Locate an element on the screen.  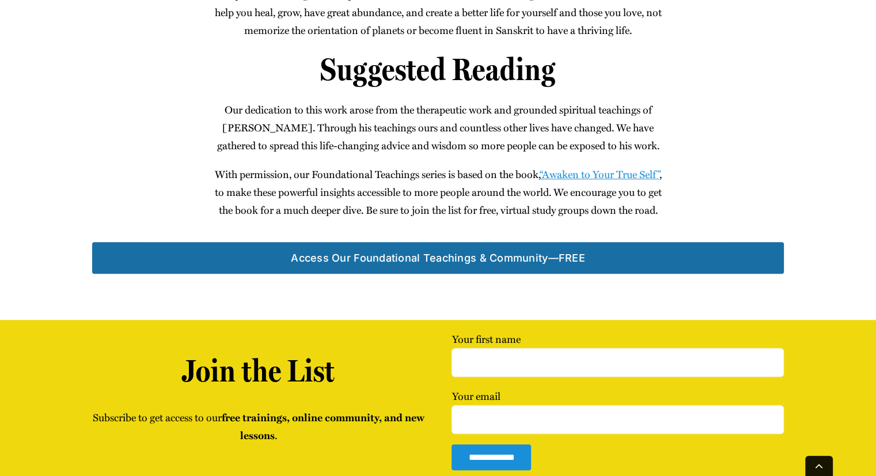
input: Your email is located at coordinates (618, 419).